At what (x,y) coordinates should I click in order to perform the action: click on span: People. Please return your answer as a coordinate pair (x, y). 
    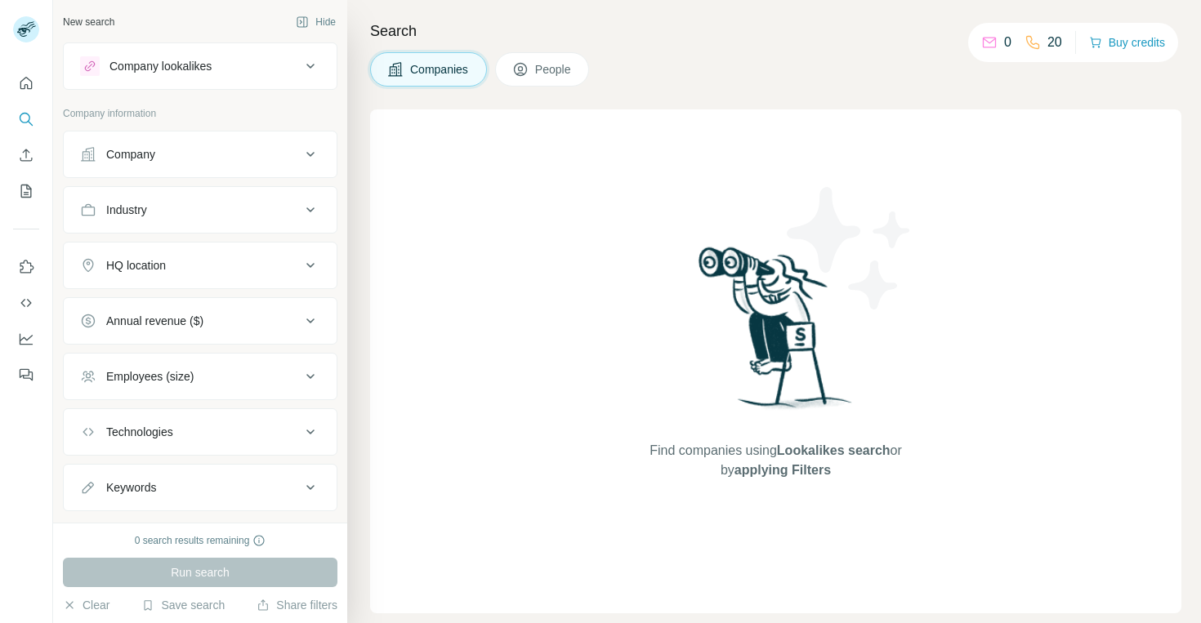
    Looking at the image, I should click on (554, 69).